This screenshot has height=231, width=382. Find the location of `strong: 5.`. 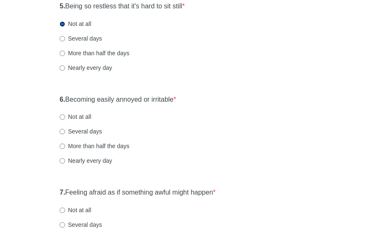

strong: 5. is located at coordinates (62, 6).